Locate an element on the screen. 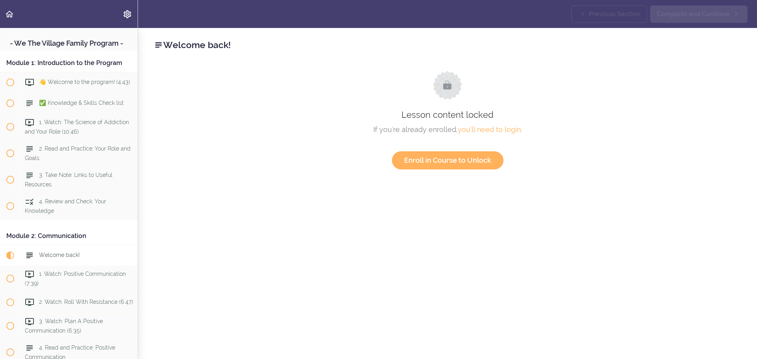 The height and width of the screenshot is (359, 757). a: Complete and Continue is located at coordinates (699, 14).